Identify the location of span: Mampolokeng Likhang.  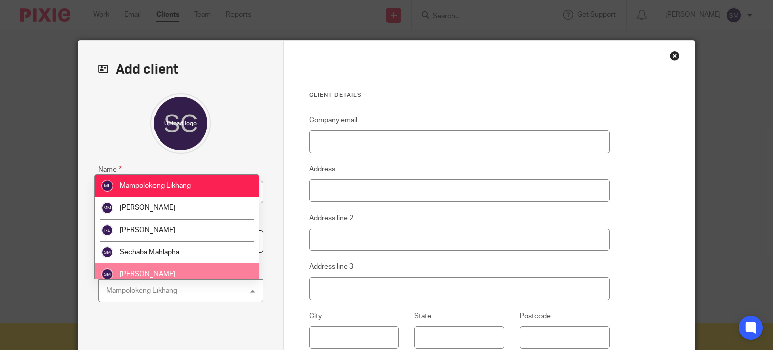
(155, 186).